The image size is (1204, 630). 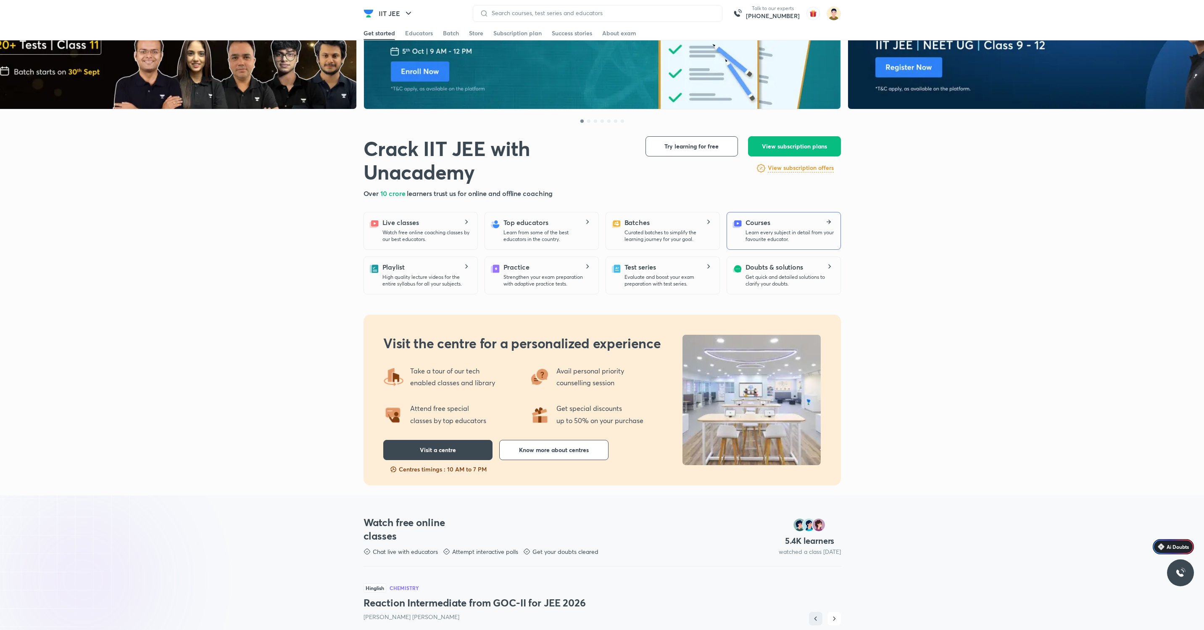 What do you see at coordinates (369, 13) in the screenshot?
I see `a: Company Logo` at bounding box center [369, 13].